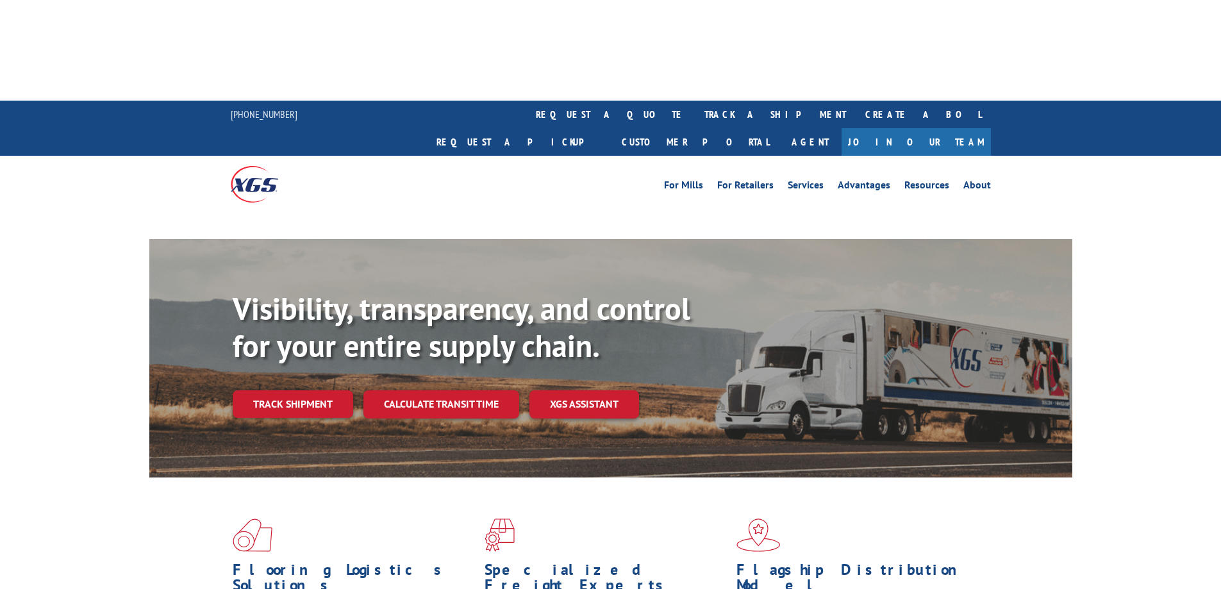 This screenshot has width=1221, height=589. What do you see at coordinates (805, 187) in the screenshot?
I see `a: Services` at bounding box center [805, 187].